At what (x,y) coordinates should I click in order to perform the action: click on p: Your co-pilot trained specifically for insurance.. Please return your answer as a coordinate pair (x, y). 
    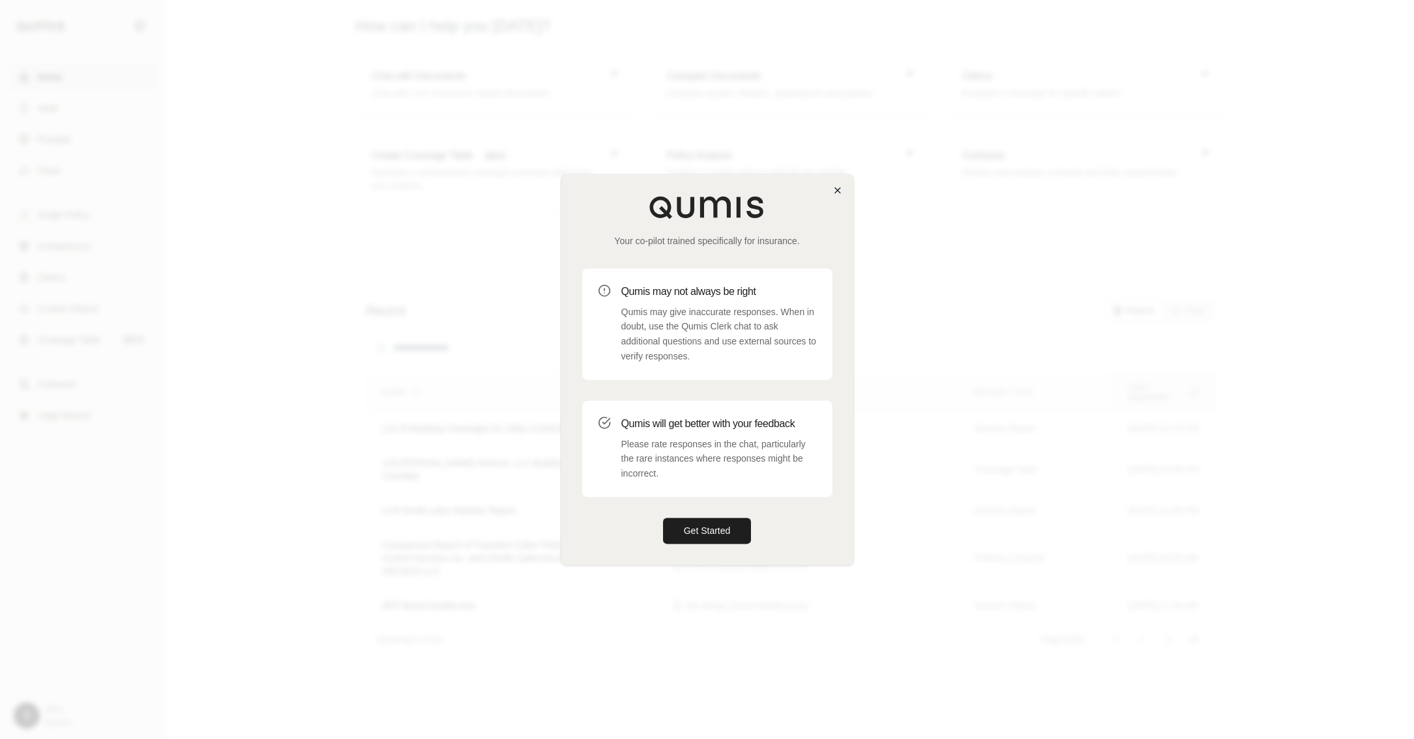
    Looking at the image, I should click on (707, 241).